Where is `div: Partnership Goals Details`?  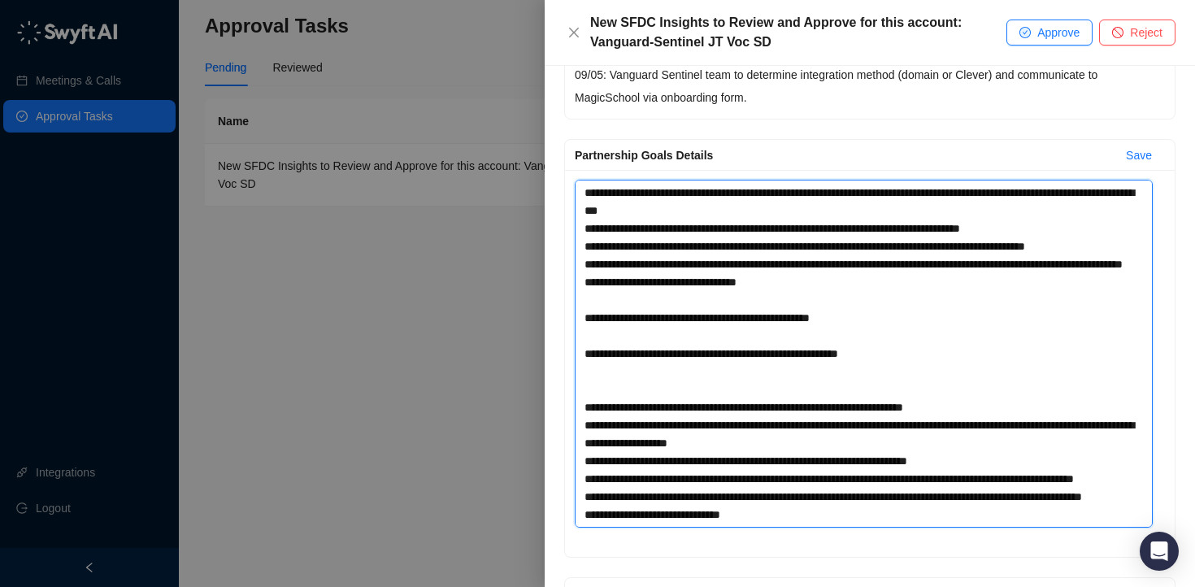
div: Partnership Goals Details is located at coordinates (844, 155).